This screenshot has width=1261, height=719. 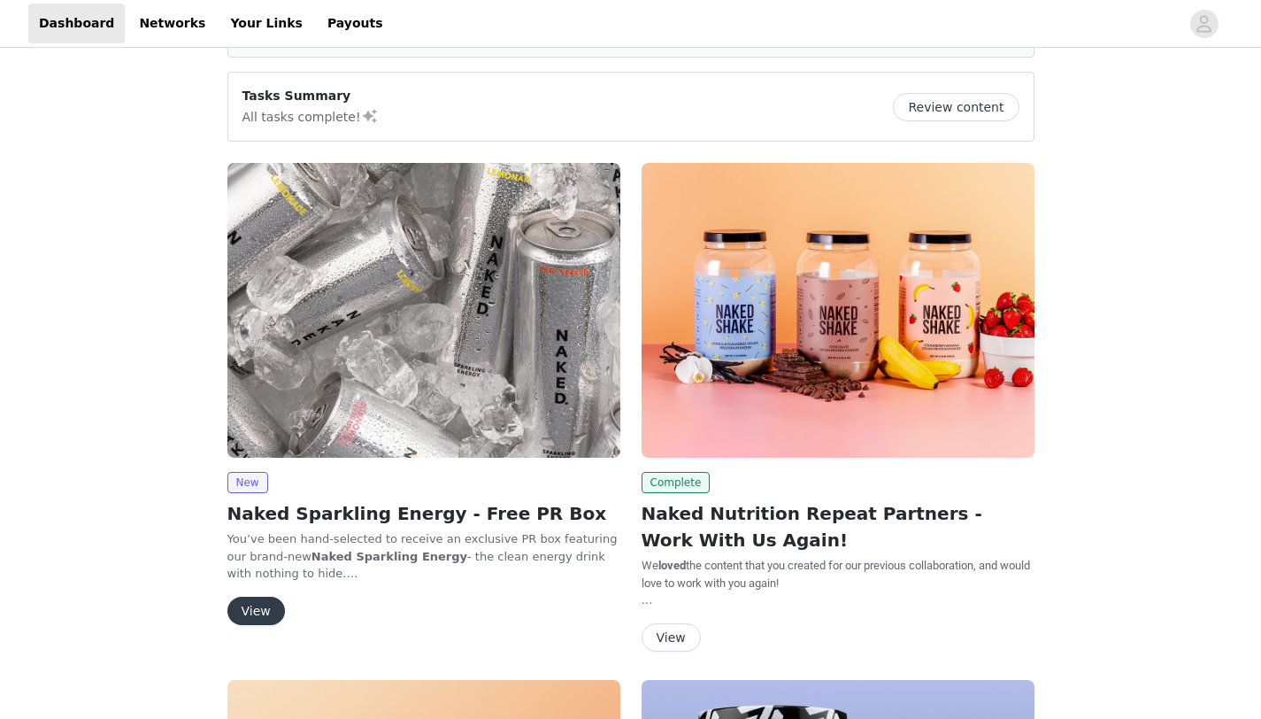 I want to click on p: You’ve been hand-selected to receive an exclusive PR box featuring our brand-new - the clean ener..., so click(x=424, y=556).